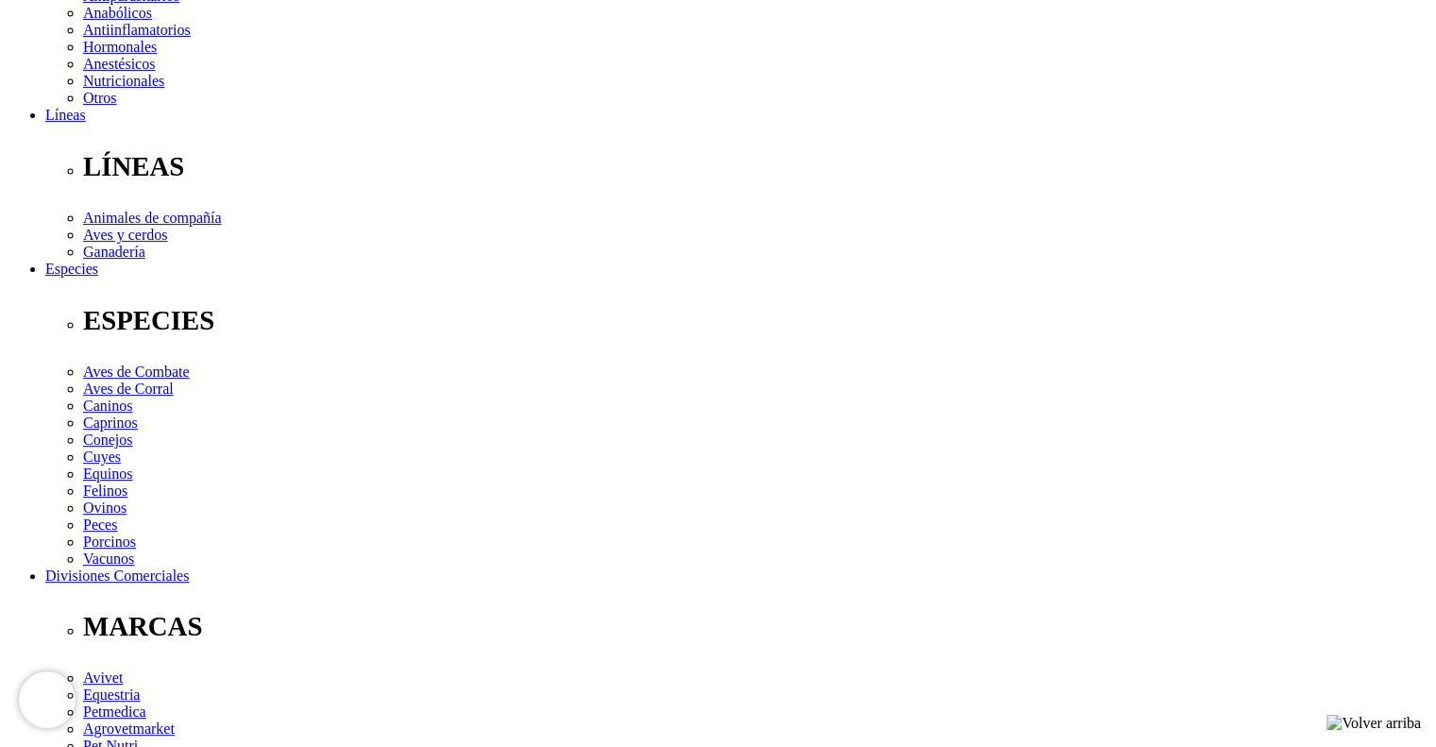 This screenshot has height=747, width=1436. Describe the element at coordinates (108, 439) in the screenshot. I see `a: Conejos` at that location.